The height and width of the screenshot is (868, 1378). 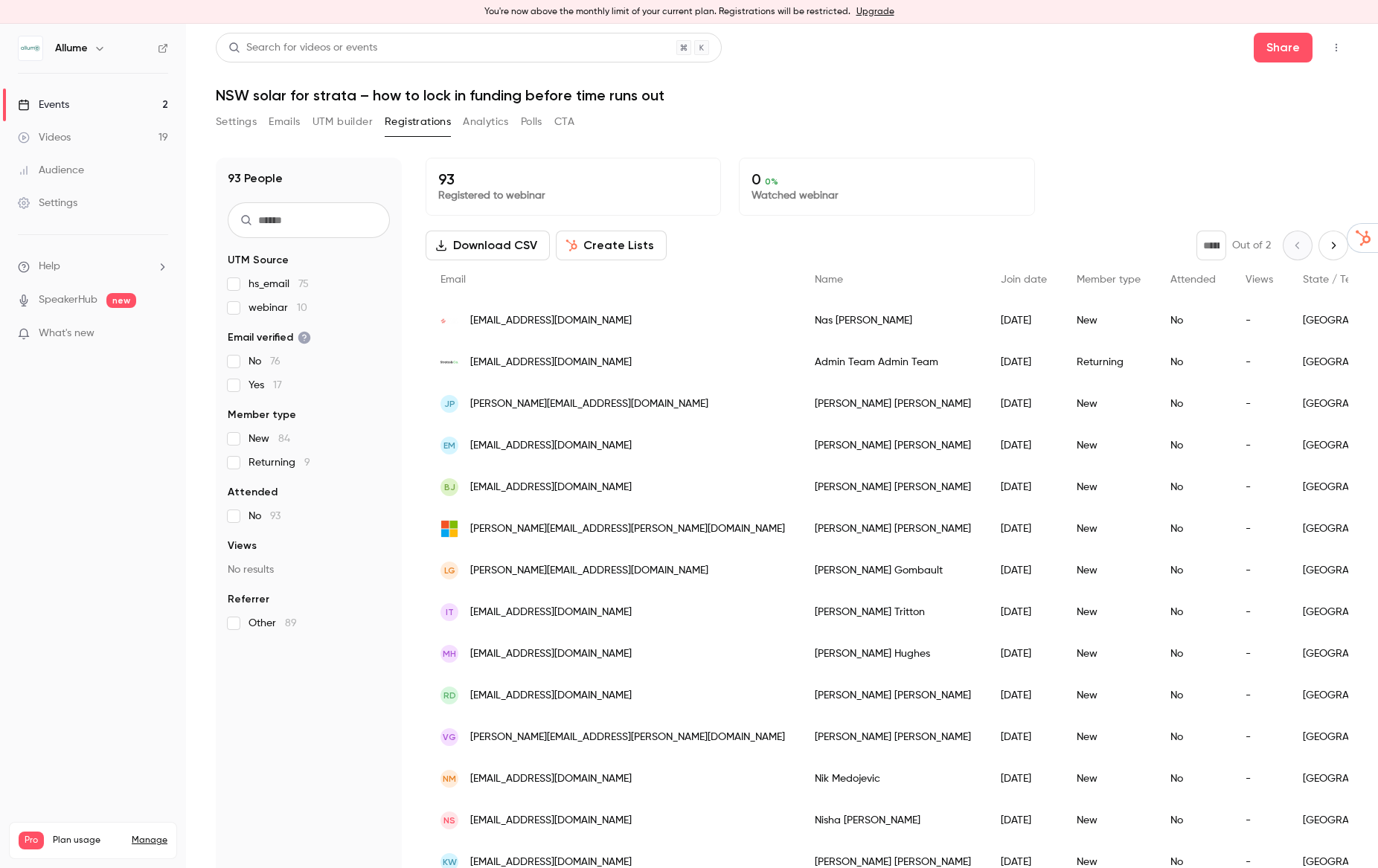 What do you see at coordinates (265, 385) in the screenshot?
I see `span: Yes` at bounding box center [265, 385].